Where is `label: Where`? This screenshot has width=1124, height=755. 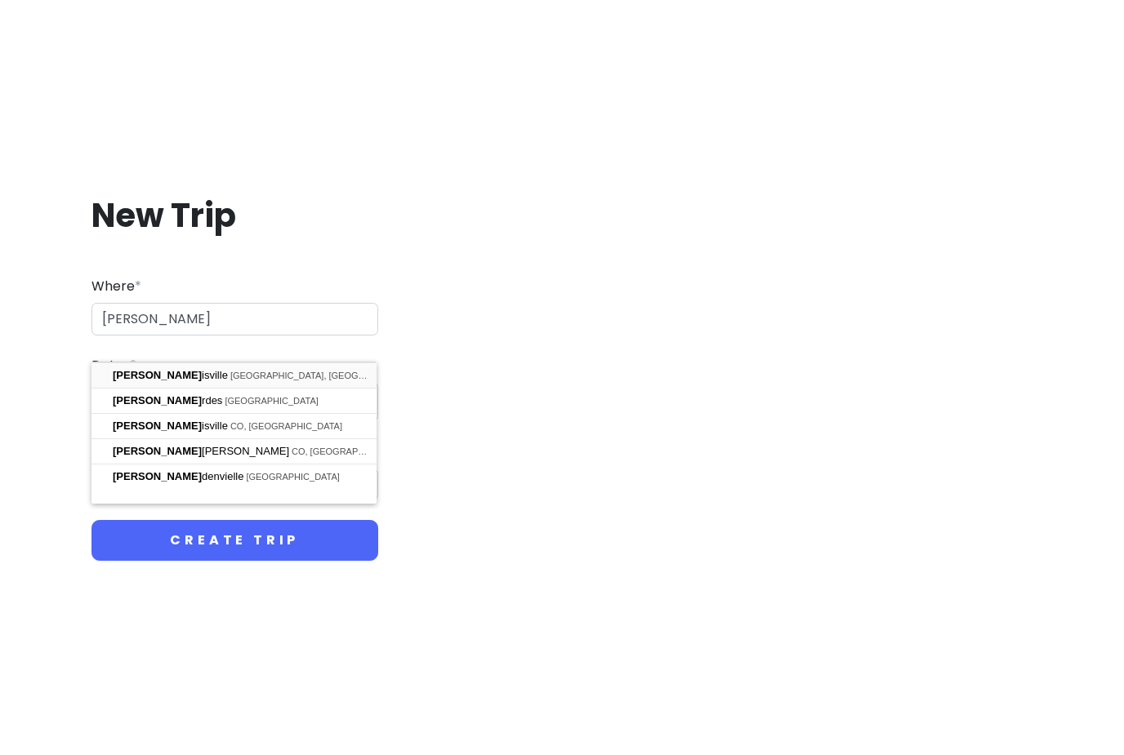 label: Where is located at coordinates (116, 287).